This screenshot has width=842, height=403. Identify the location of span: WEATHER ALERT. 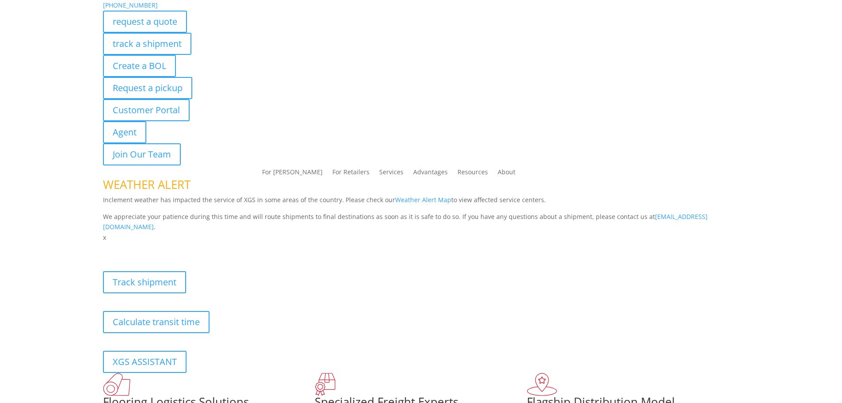
(147, 184).